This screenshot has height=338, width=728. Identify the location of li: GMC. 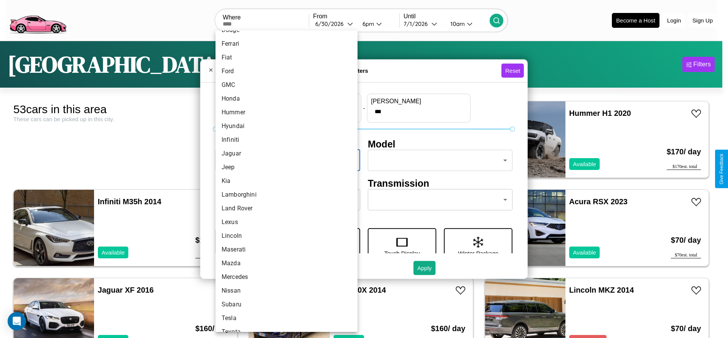
(286, 85).